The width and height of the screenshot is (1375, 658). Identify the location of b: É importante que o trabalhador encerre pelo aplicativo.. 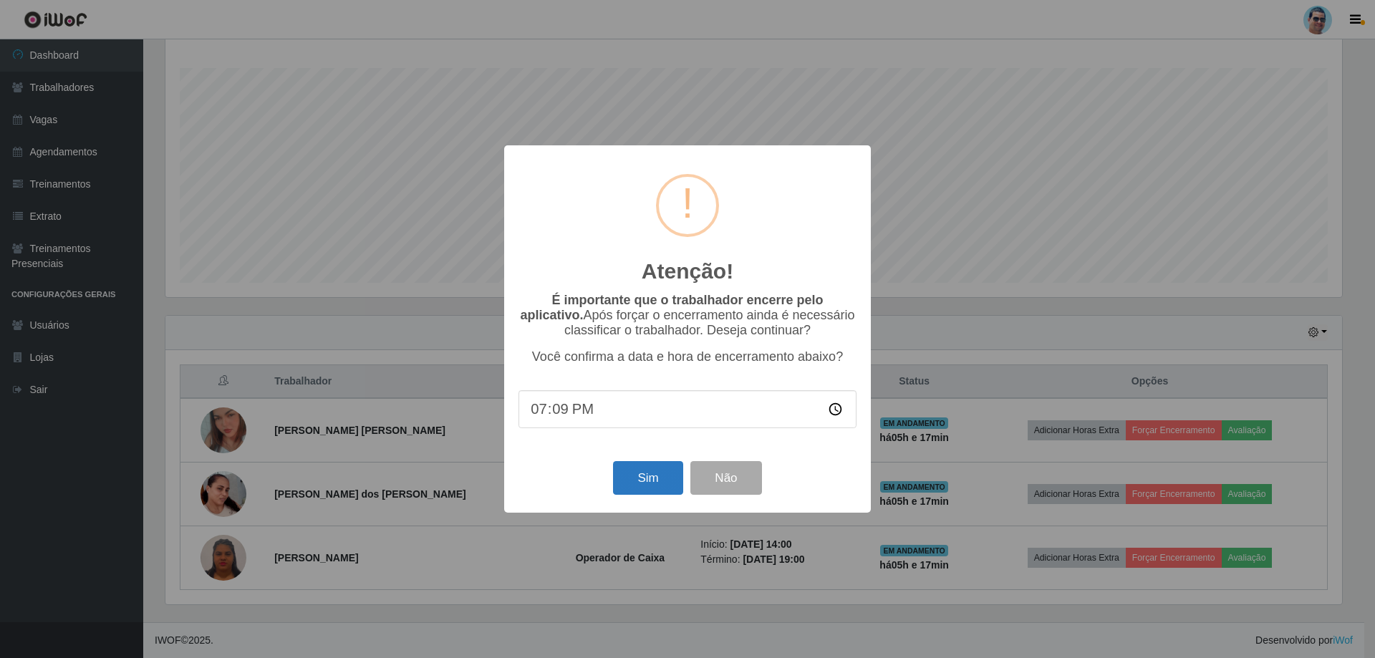
(671, 307).